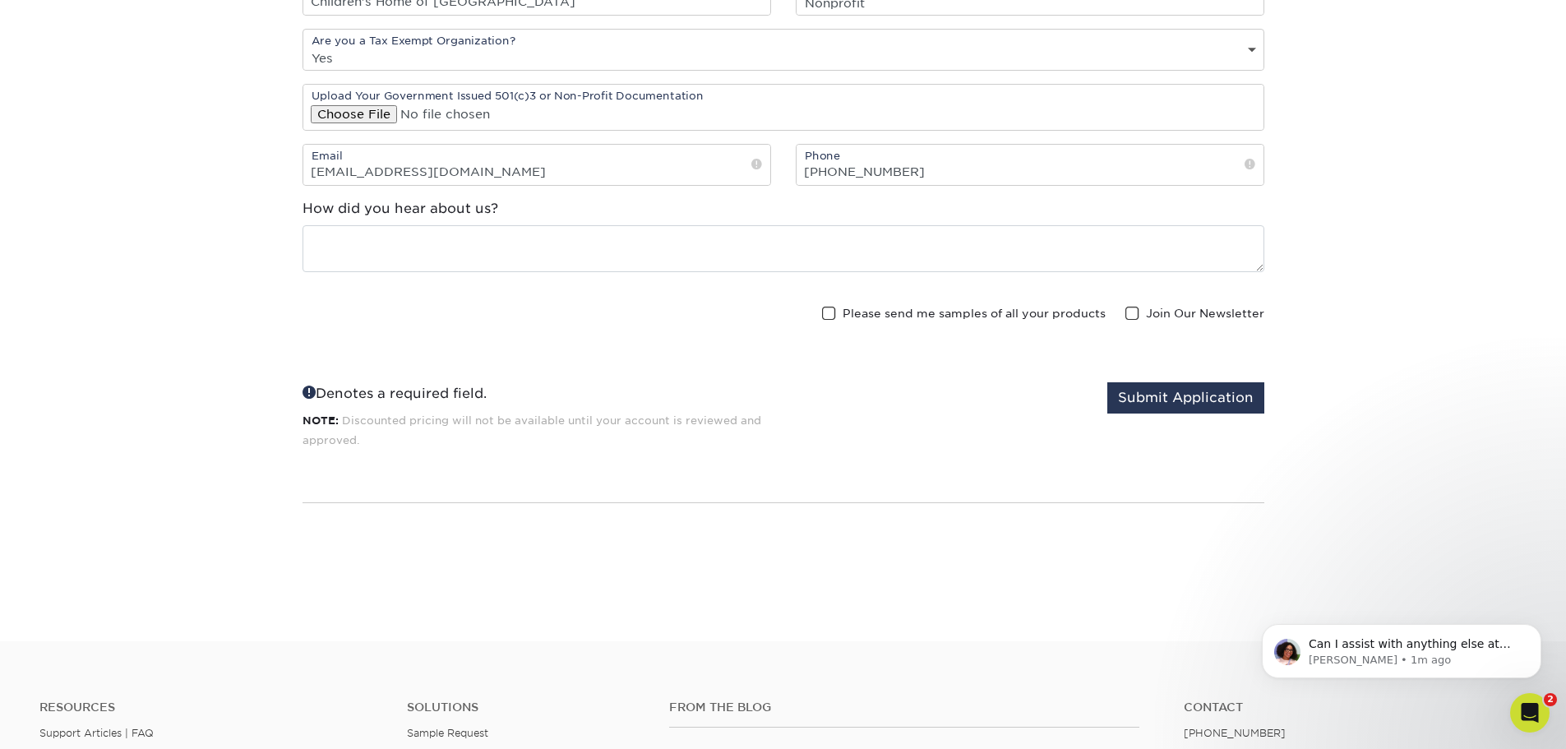 Image resolution: width=1566 pixels, height=749 pixels. I want to click on h4: Resources, so click(210, 707).